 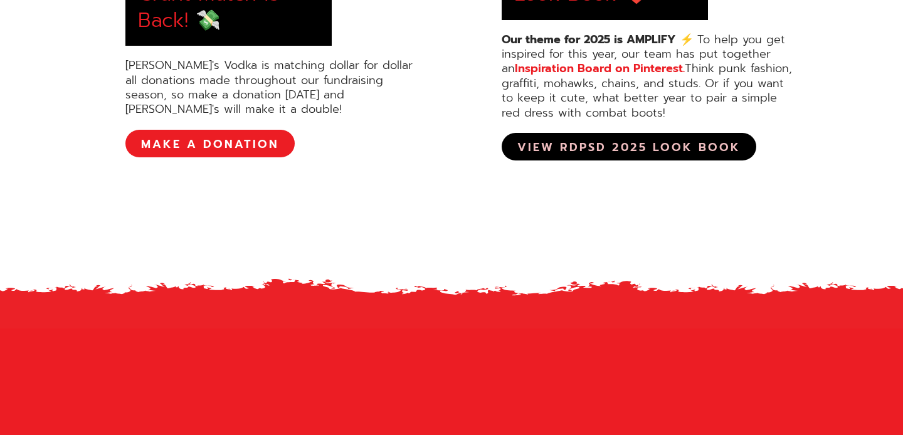 I want to click on a: View RDPSD 2025 Look Book, so click(x=629, y=147).